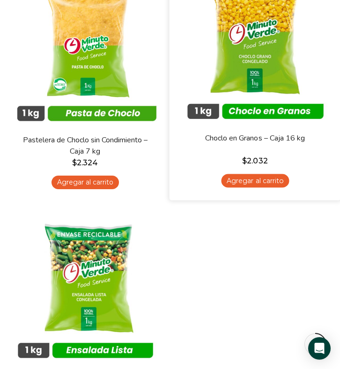 The height and width of the screenshot is (369, 340). I want to click on a: Choclo en Granos – Caja 16 kg, so click(255, 138).